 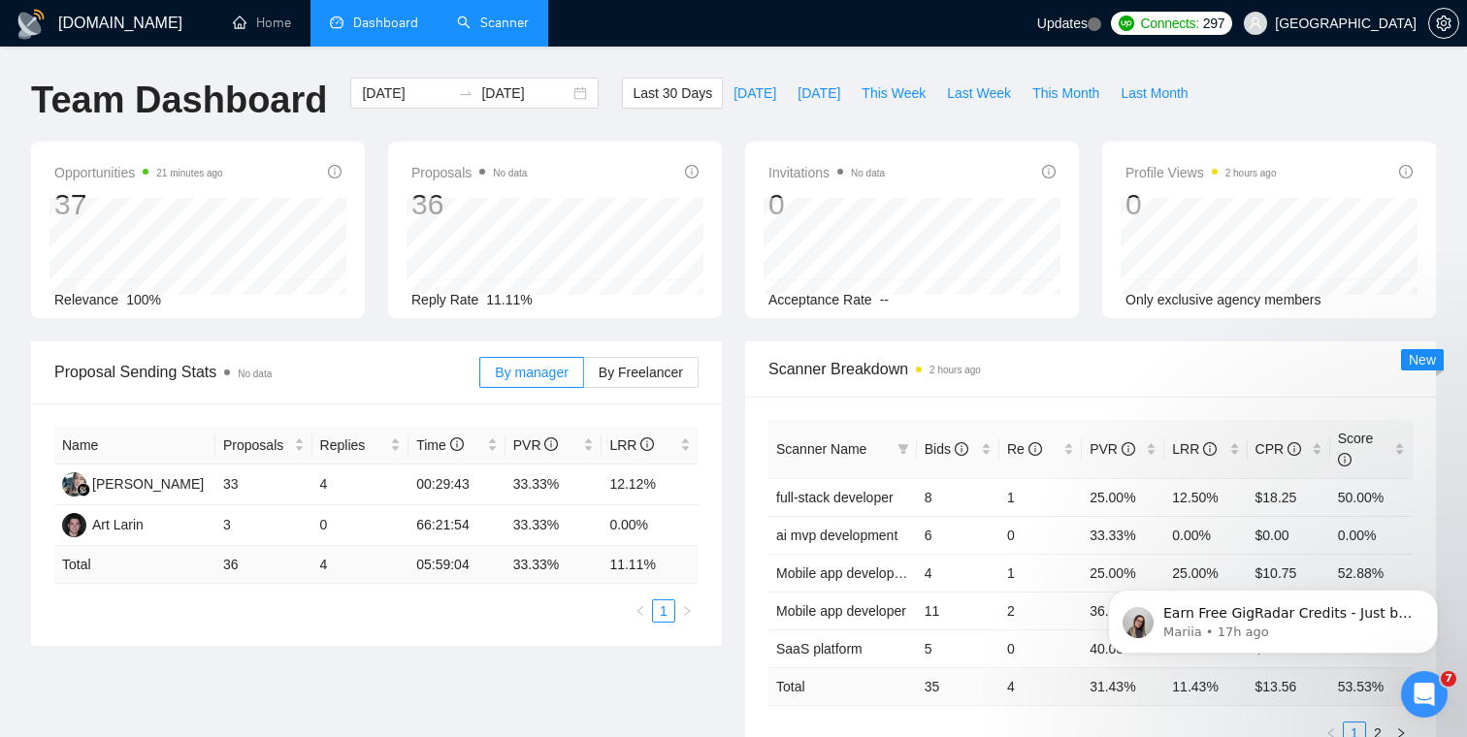 I want to click on td: 3, so click(x=264, y=526).